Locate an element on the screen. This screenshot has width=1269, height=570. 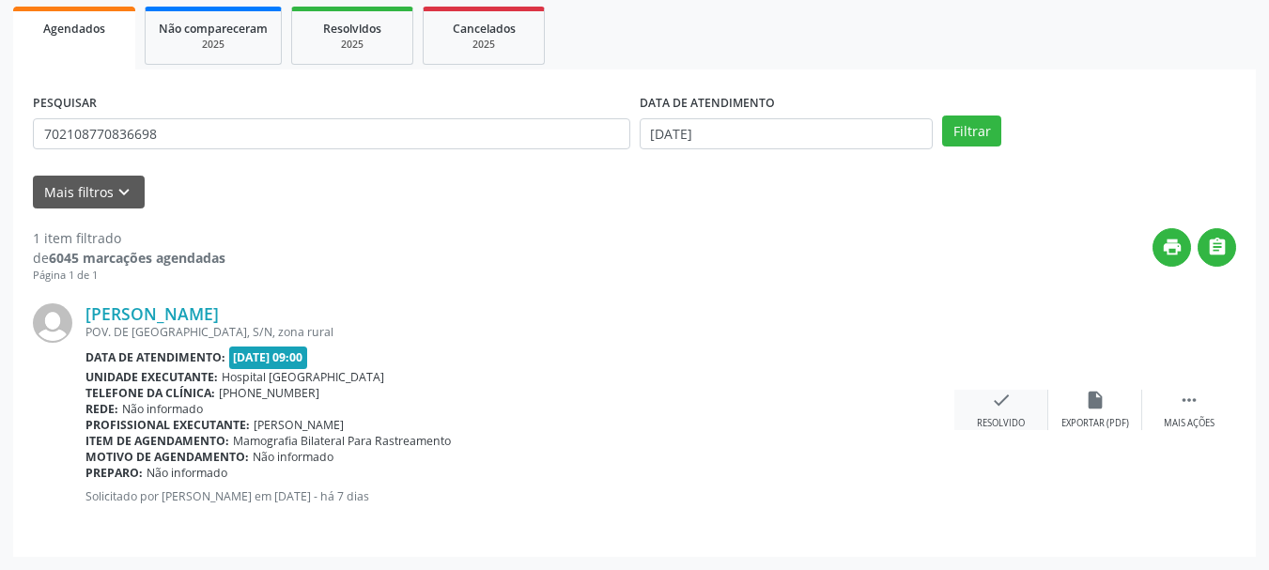
span: Agendados is located at coordinates (74, 28).